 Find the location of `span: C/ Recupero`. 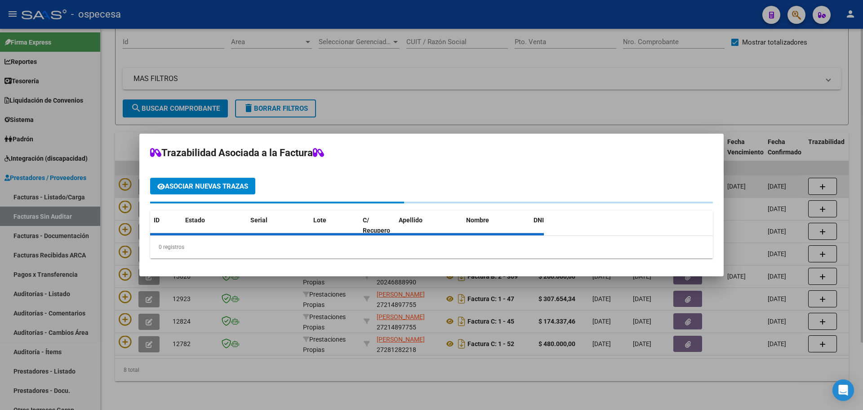

span: C/ Recupero is located at coordinates (376, 225).